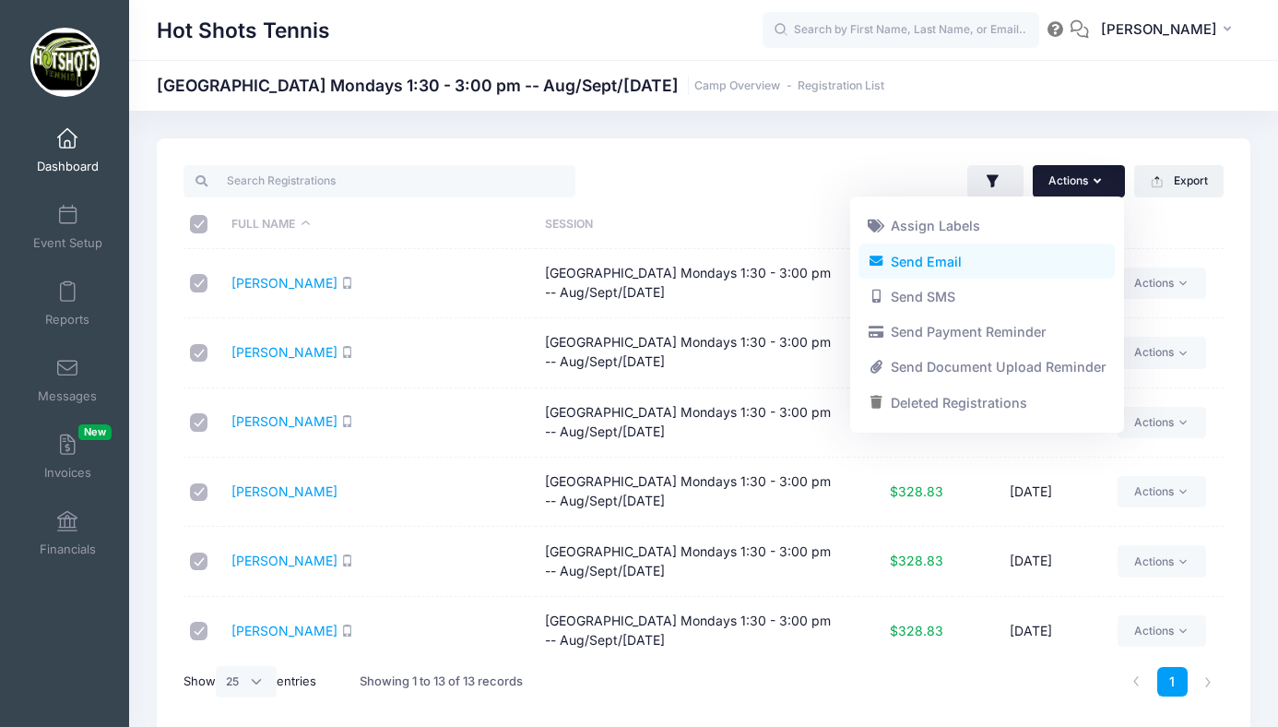  I want to click on a: Deleted Registrations, so click(987, 403).